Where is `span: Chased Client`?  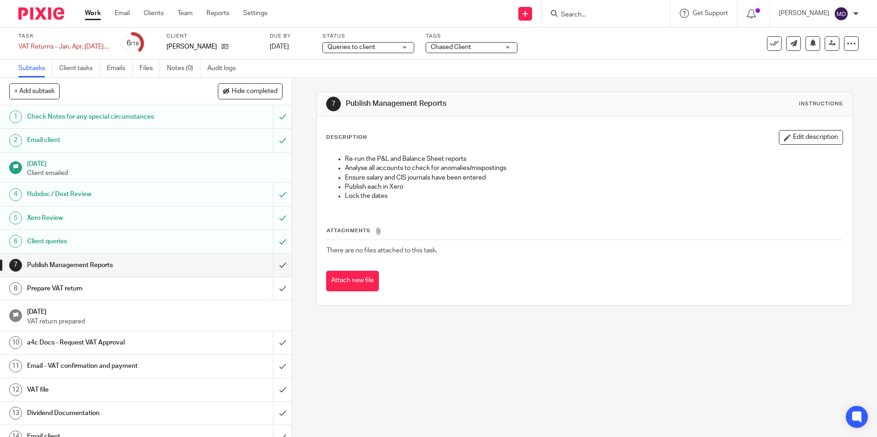
span: Chased Client is located at coordinates (451, 47).